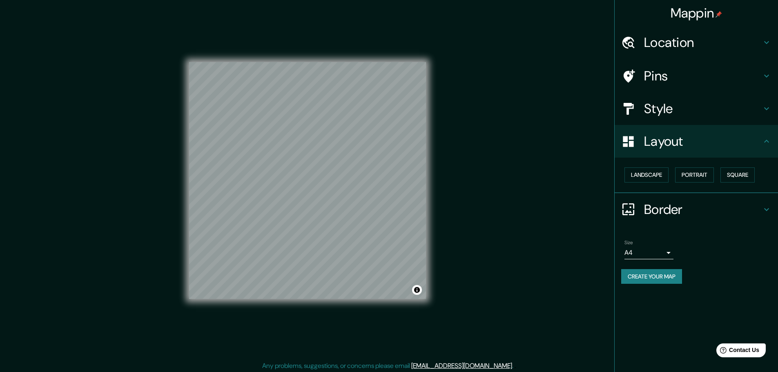  What do you see at coordinates (694, 175) in the screenshot?
I see `button: Portrait` at bounding box center [694, 175].